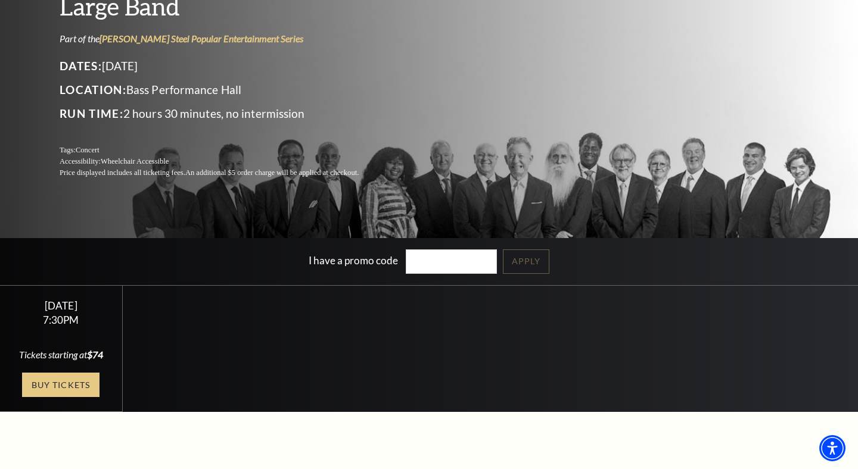 The height and width of the screenshot is (469, 858). What do you see at coordinates (135, 161) in the screenshot?
I see `span: Wheelchair Accessible` at bounding box center [135, 161].